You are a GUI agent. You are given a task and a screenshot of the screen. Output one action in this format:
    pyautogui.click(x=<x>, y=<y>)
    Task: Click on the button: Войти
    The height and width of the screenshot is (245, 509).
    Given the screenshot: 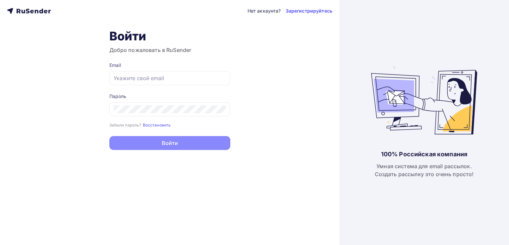 What is the action you would take?
    pyautogui.click(x=170, y=143)
    